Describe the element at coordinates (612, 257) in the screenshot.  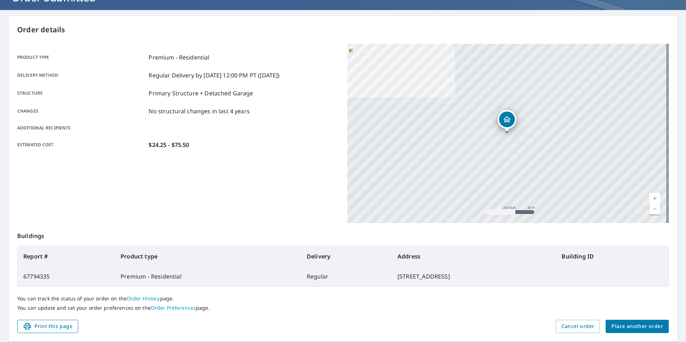
I see `th: Building ID` at that location.